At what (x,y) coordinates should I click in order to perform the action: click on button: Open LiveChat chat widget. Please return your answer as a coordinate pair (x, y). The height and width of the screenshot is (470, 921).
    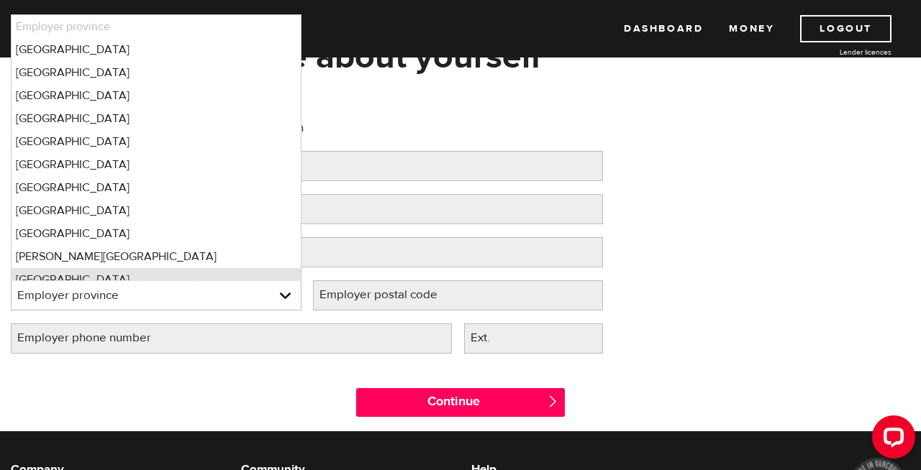
    Looking at the image, I should click on (33, 27).